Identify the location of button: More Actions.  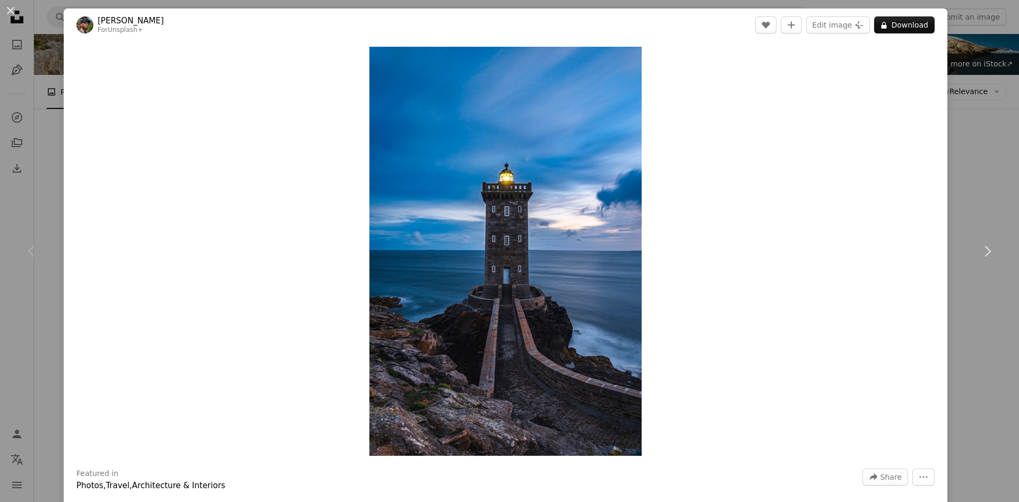
(924, 477).